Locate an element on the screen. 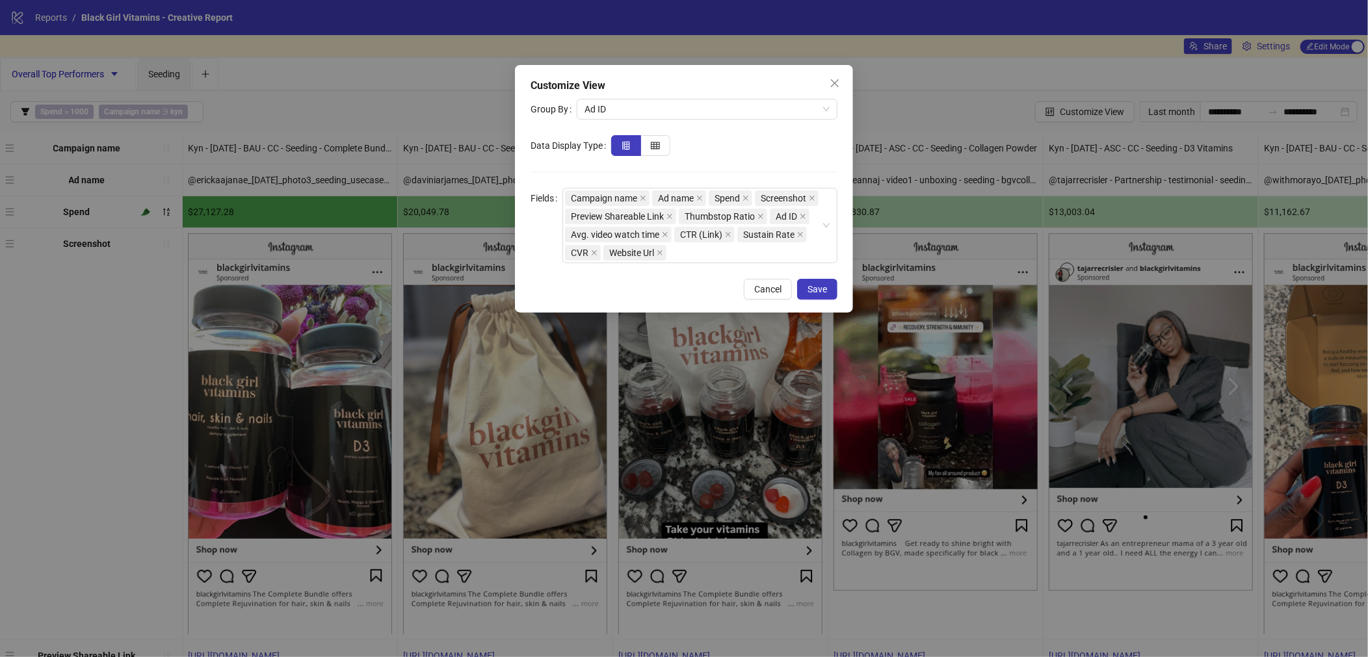 The width and height of the screenshot is (1368, 657). span: insert-row-left is located at coordinates (626, 146).